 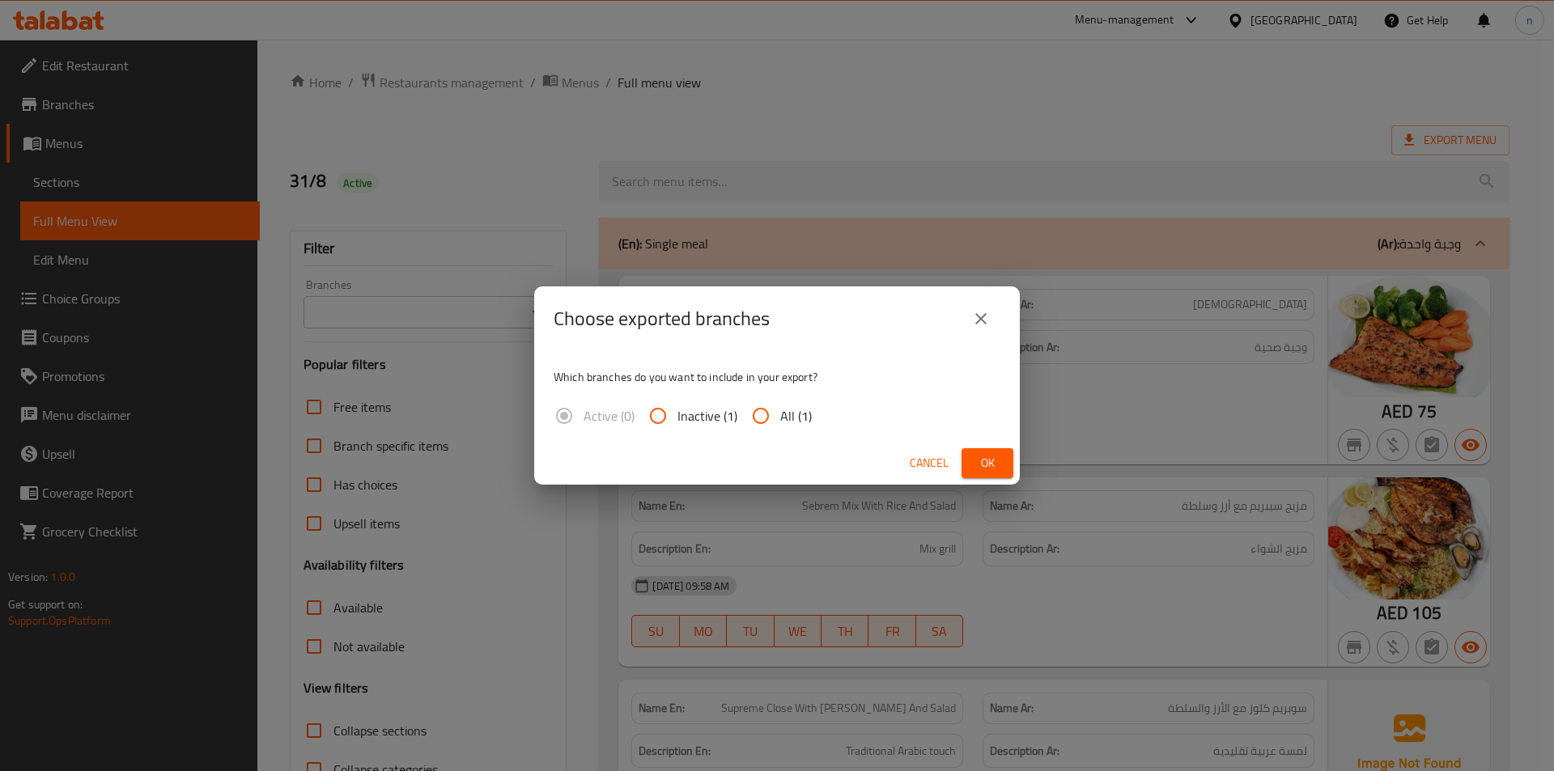 What do you see at coordinates (661, 319) in the screenshot?
I see `h2: Choose exported branches` at bounding box center [661, 319].